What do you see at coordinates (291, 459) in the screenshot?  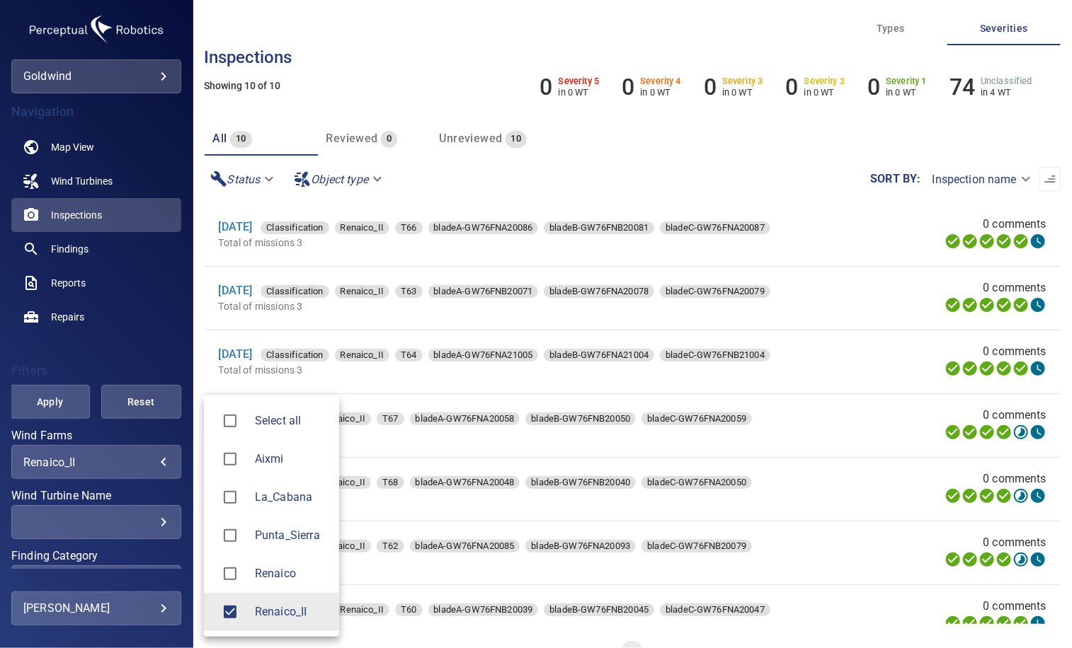 I see `div: Wind Farms Aixmi` at bounding box center [291, 459].